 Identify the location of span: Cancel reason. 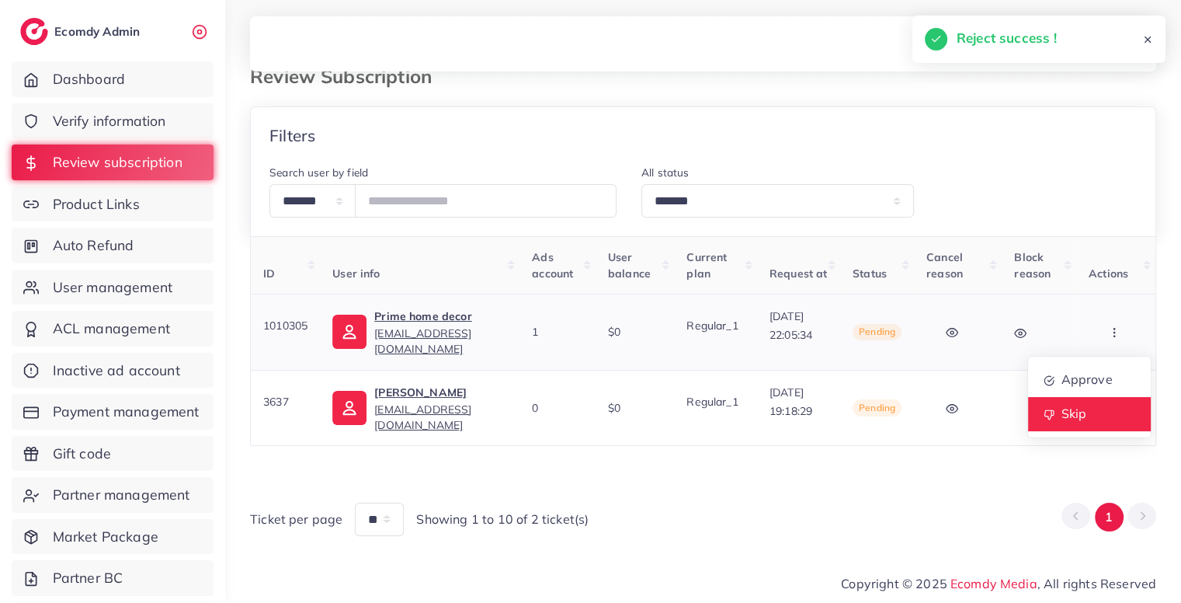
(944, 265).